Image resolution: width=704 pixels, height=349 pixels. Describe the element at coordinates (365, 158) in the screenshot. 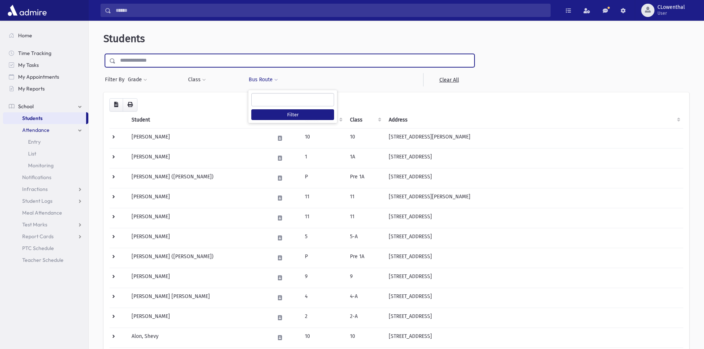

I see `td: 1A` at that location.